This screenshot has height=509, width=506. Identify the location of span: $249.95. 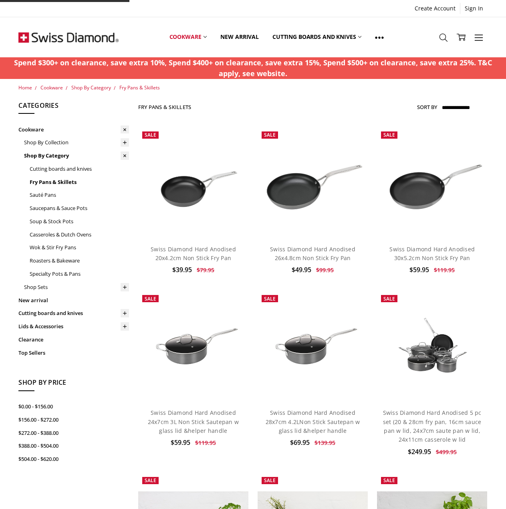
(420, 452).